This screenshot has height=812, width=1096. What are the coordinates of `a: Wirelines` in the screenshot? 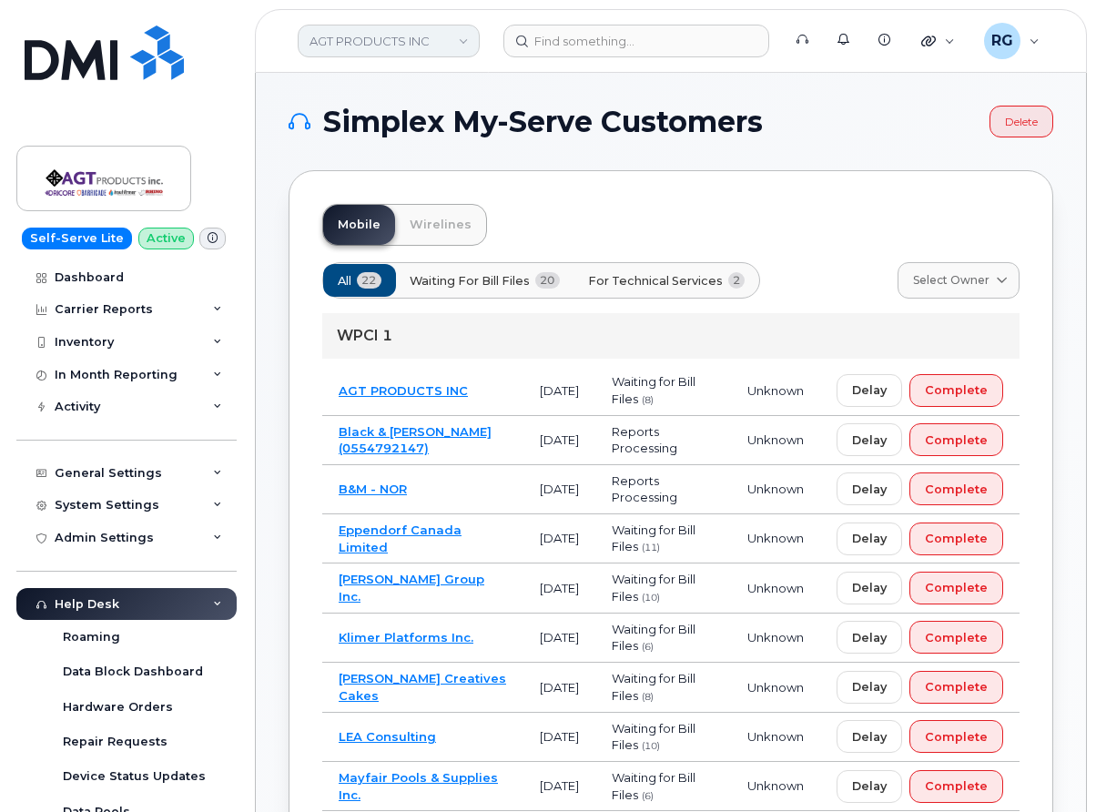 It's located at (441, 225).